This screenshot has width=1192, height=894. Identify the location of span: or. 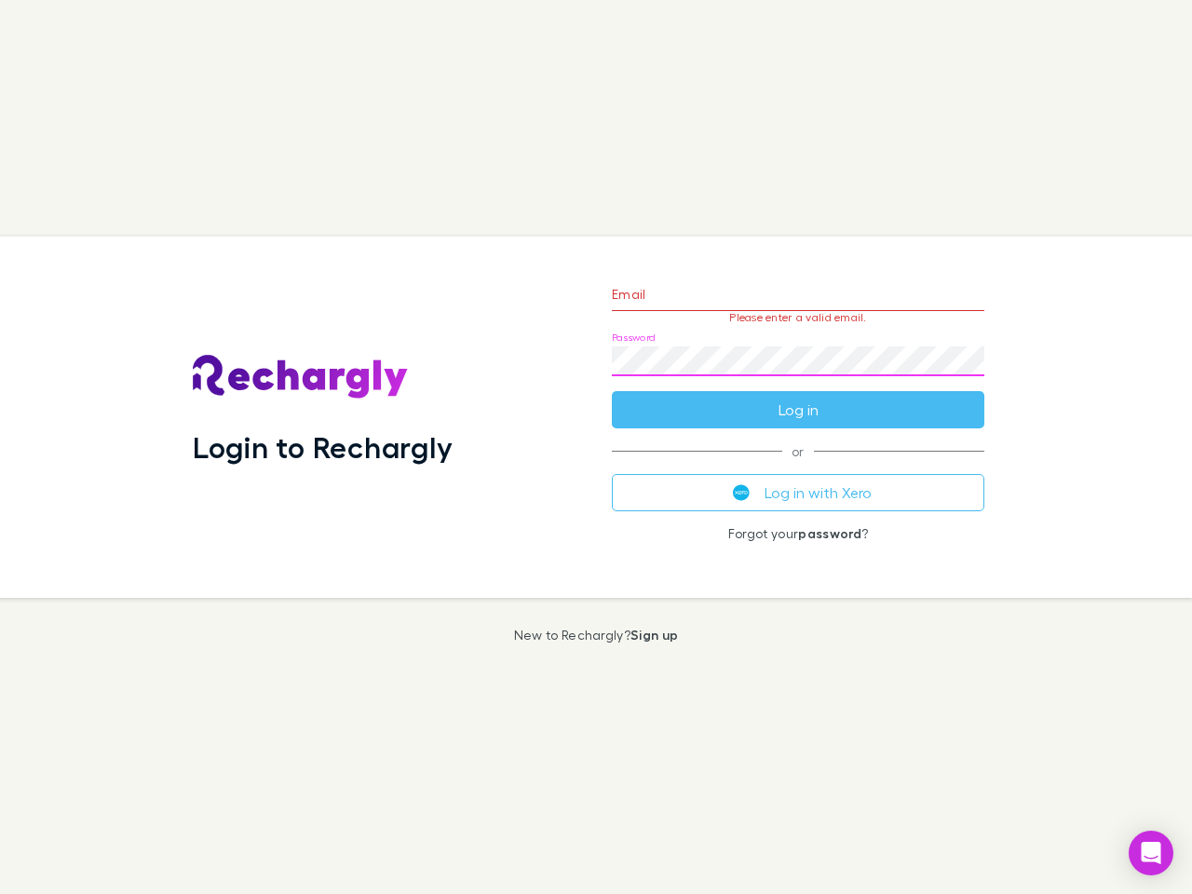
(798, 451).